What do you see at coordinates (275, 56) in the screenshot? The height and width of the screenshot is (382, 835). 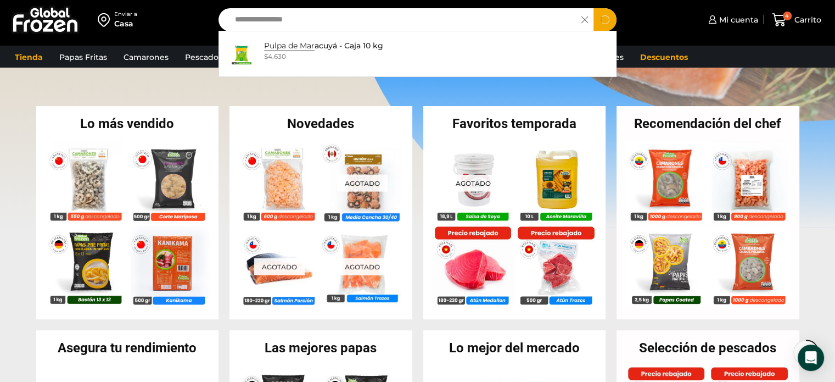 I see `bdi: 4.630` at bounding box center [275, 56].